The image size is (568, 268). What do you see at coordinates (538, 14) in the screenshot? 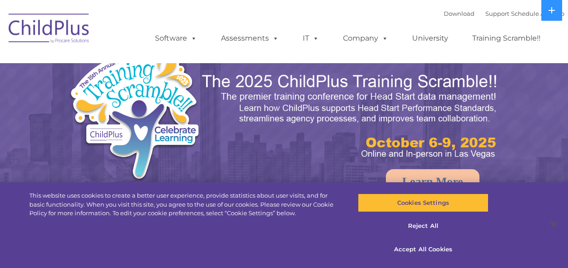
I see `a: Schedule A Demo` at bounding box center [538, 14].